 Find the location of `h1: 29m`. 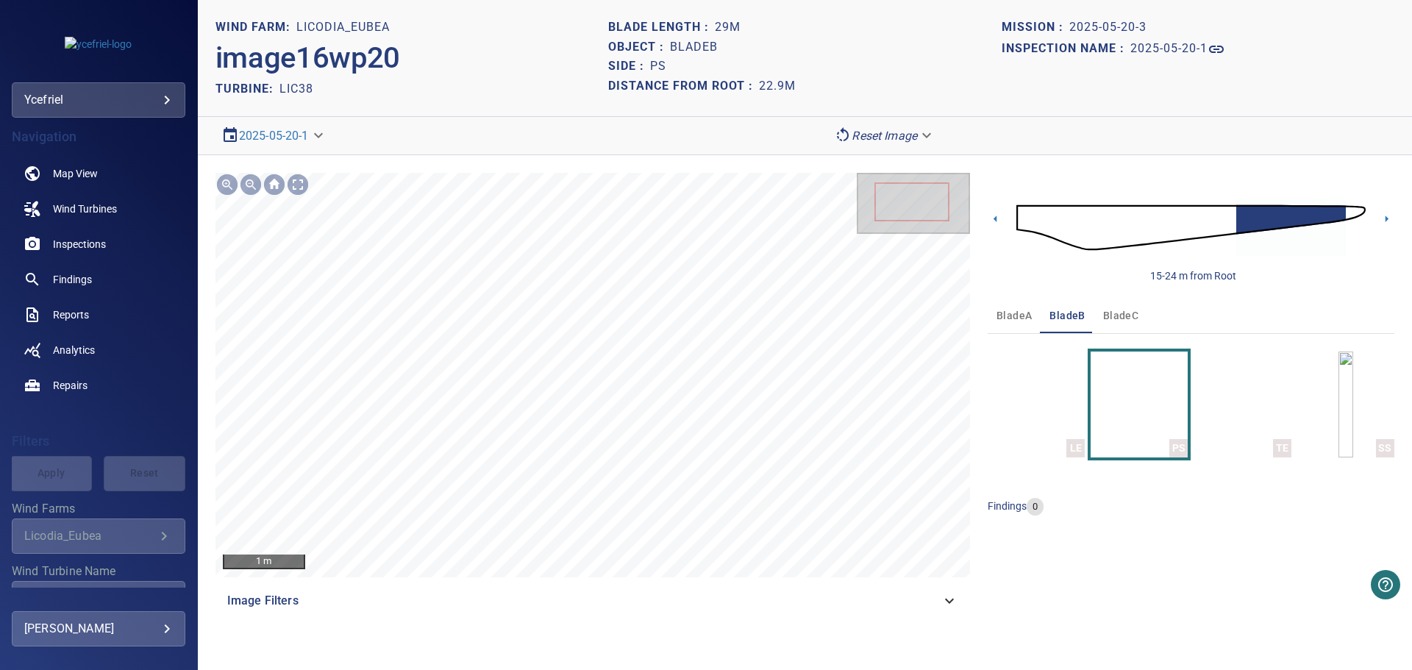

h1: 29m is located at coordinates (727, 27).